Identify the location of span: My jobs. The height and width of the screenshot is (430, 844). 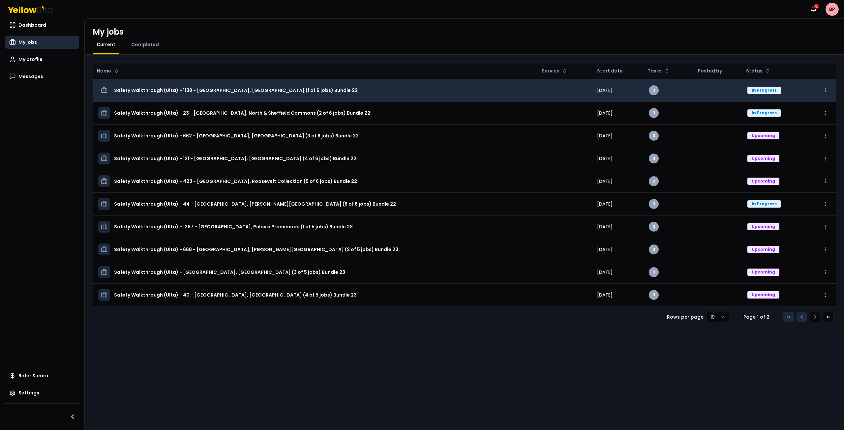
(28, 42).